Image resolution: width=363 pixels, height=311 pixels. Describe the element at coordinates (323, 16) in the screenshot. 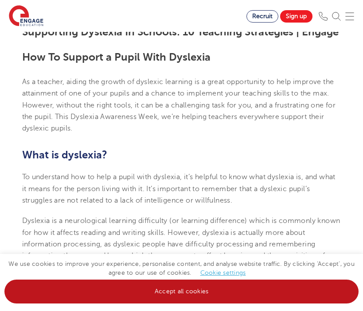

I see `img: Phone` at that location.